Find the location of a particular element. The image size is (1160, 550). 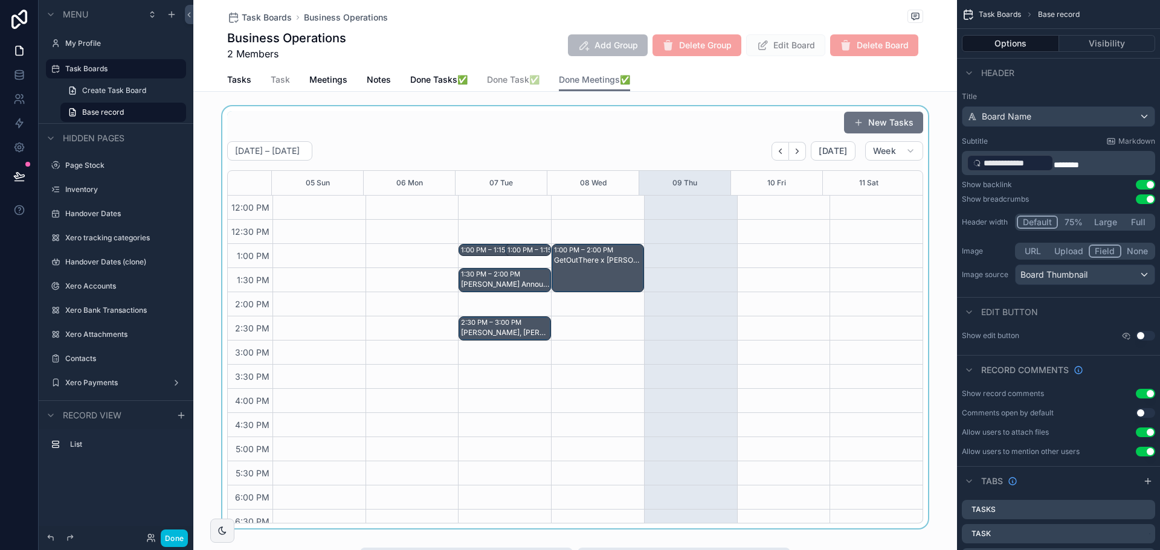

label: Contacts is located at coordinates (122, 359).